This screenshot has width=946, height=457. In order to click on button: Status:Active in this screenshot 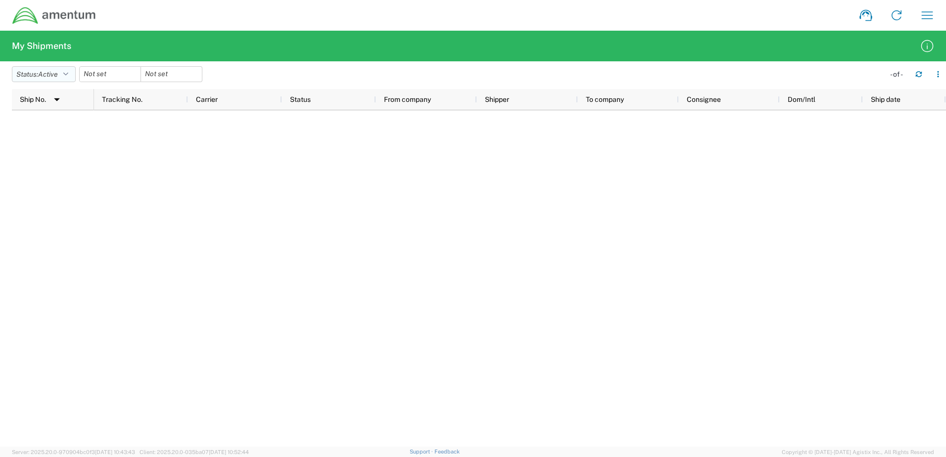, I will do `click(44, 74)`.